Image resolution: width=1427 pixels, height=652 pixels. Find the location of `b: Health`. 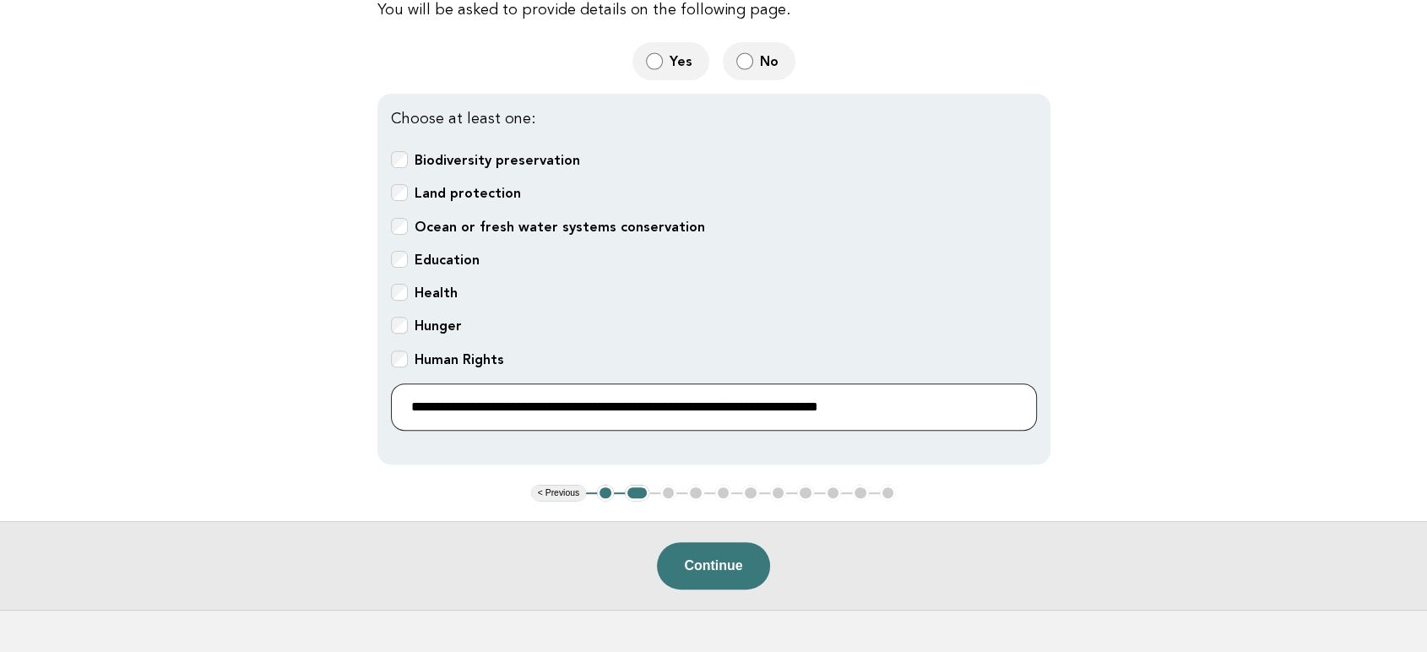

b: Health is located at coordinates (436, 292).